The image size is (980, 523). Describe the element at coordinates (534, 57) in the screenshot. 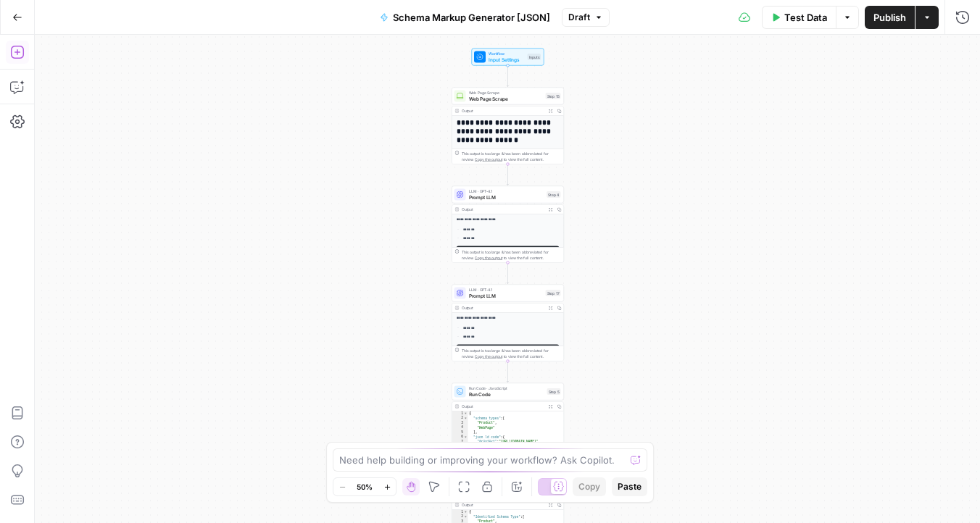

I see `div: Inputs` at that location.